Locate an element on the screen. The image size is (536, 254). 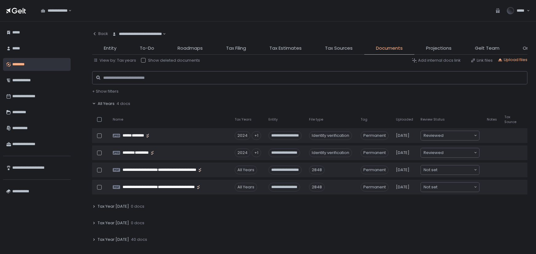
span: Review Status is located at coordinates (433, 120).